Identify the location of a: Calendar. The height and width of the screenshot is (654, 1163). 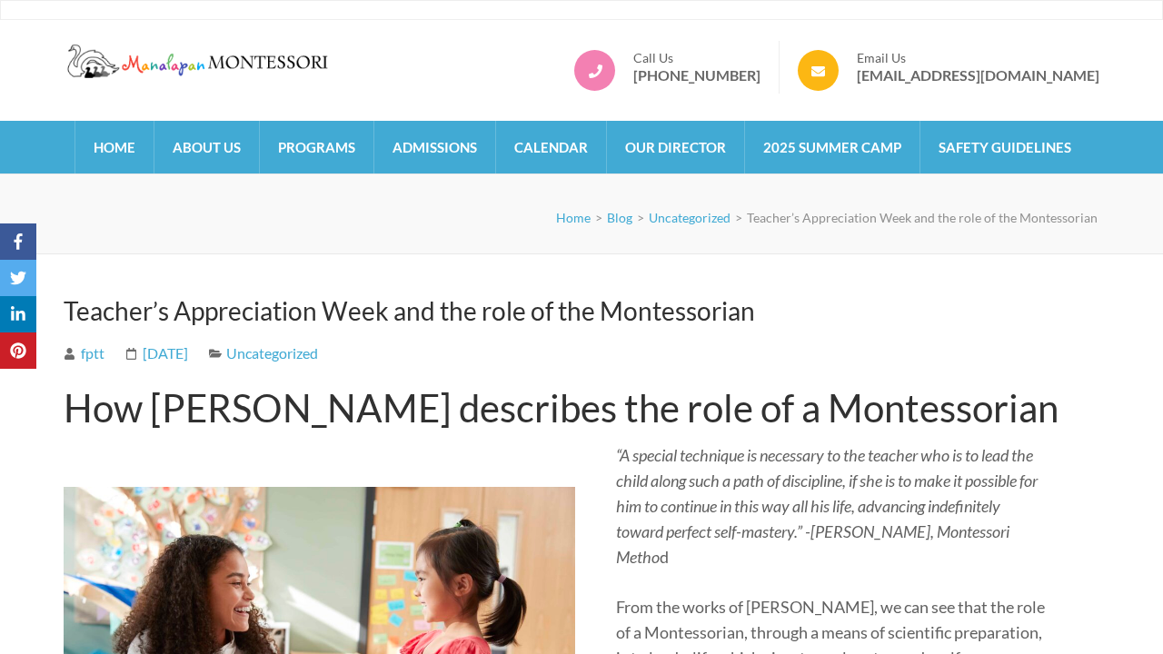
(551, 147).